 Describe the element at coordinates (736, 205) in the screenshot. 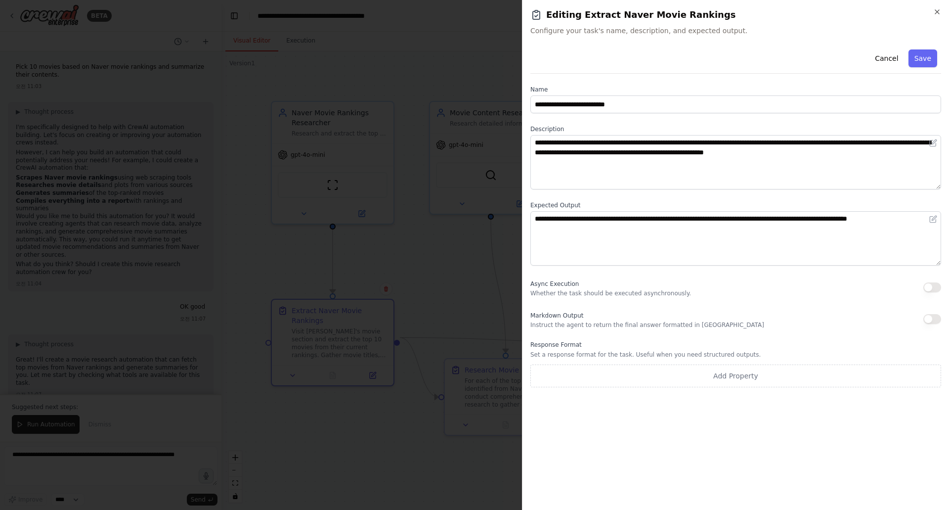

I see `label: Expected Output` at that location.